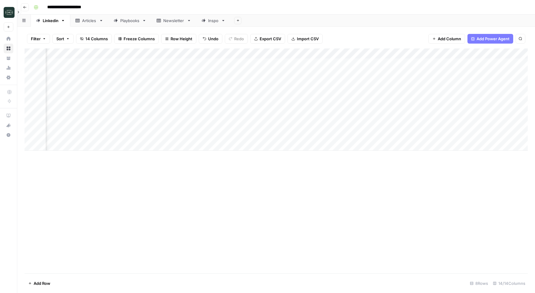 The image size is (535, 293). Describe the element at coordinates (8, 116) in the screenshot. I see `a: AirOps Academy` at that location.